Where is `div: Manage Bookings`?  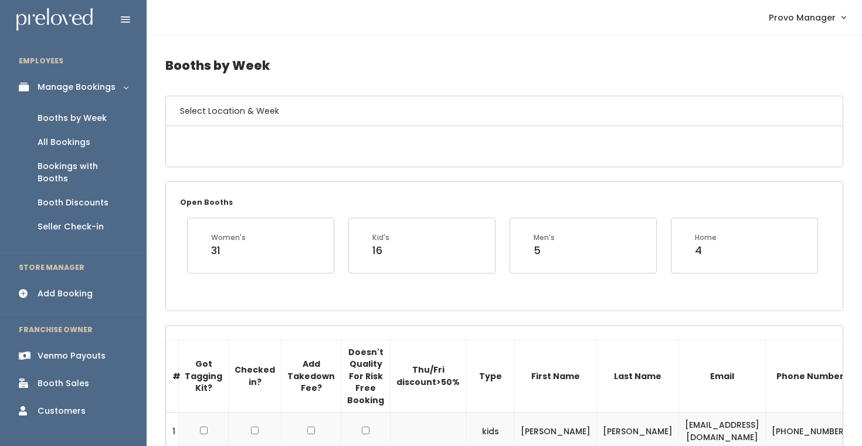
div: Manage Bookings is located at coordinates (76, 87).